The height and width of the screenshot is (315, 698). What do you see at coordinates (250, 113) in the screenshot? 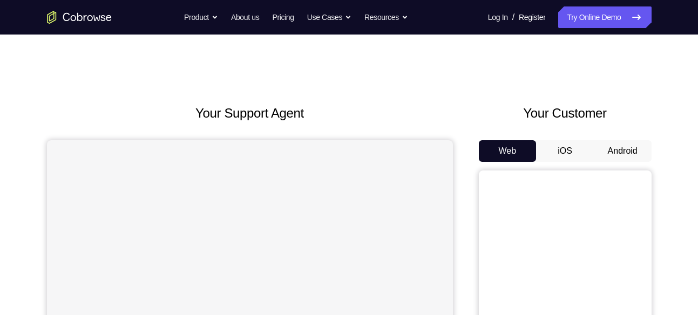
I see `h2: Your Support Agent` at bounding box center [250, 113].